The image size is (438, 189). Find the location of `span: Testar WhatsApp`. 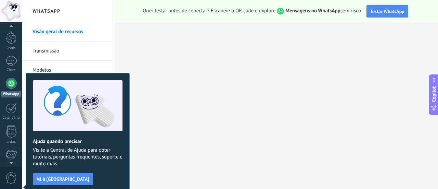

span: Testar WhatsApp is located at coordinates (387, 11).